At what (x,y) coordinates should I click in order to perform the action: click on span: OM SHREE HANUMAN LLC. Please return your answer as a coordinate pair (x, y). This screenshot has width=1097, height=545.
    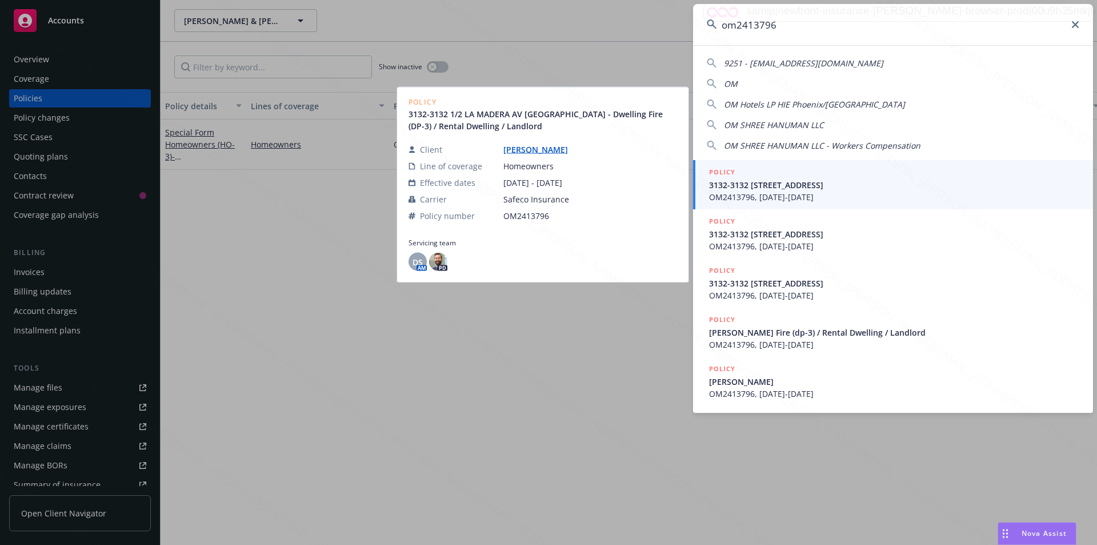
    Looking at the image, I should click on (774, 125).